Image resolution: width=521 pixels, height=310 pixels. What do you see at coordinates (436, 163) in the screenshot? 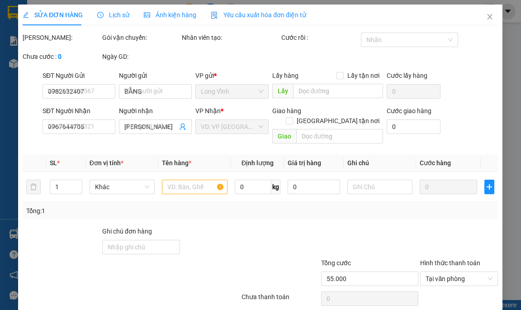
I see `span: Cước hàng` at bounding box center [436, 163].